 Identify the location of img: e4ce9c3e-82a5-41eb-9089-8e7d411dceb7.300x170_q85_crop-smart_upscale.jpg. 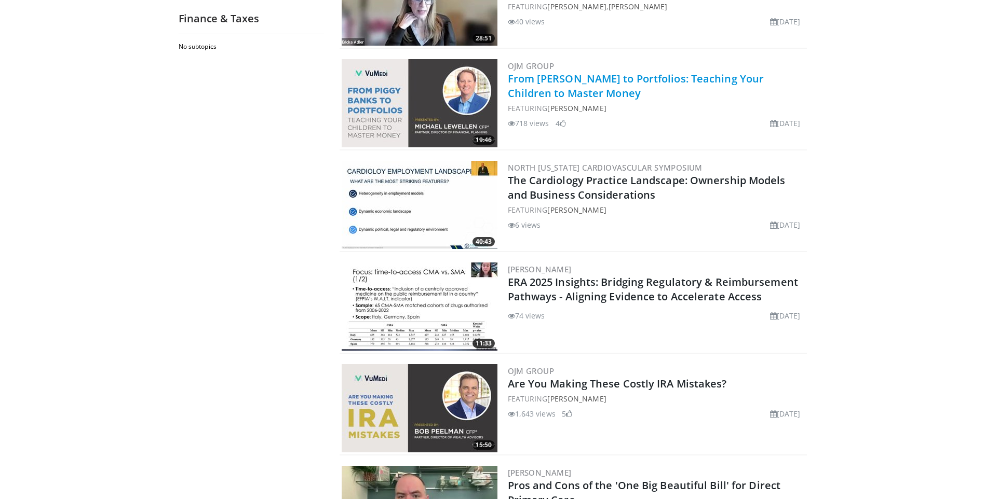
(419, 307).